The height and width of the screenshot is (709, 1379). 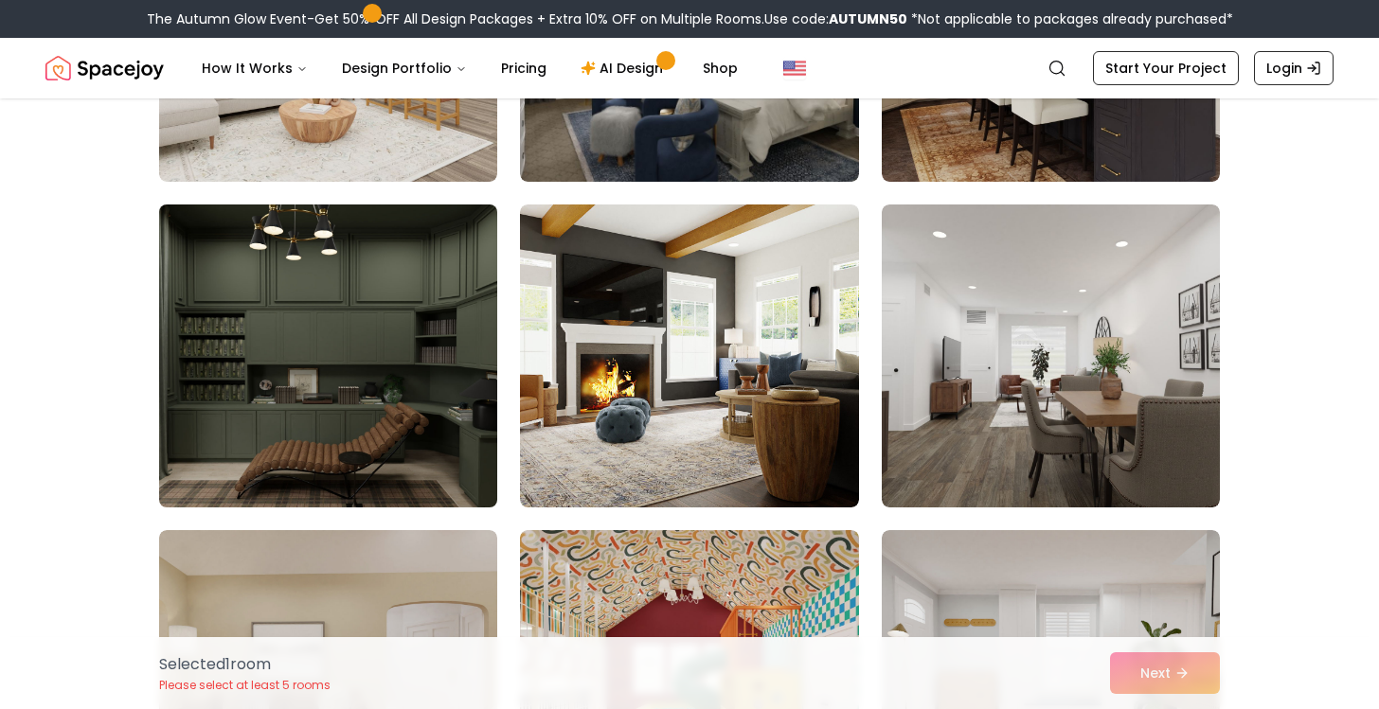 I want to click on p: Please select at least 5 rooms, so click(x=244, y=686).